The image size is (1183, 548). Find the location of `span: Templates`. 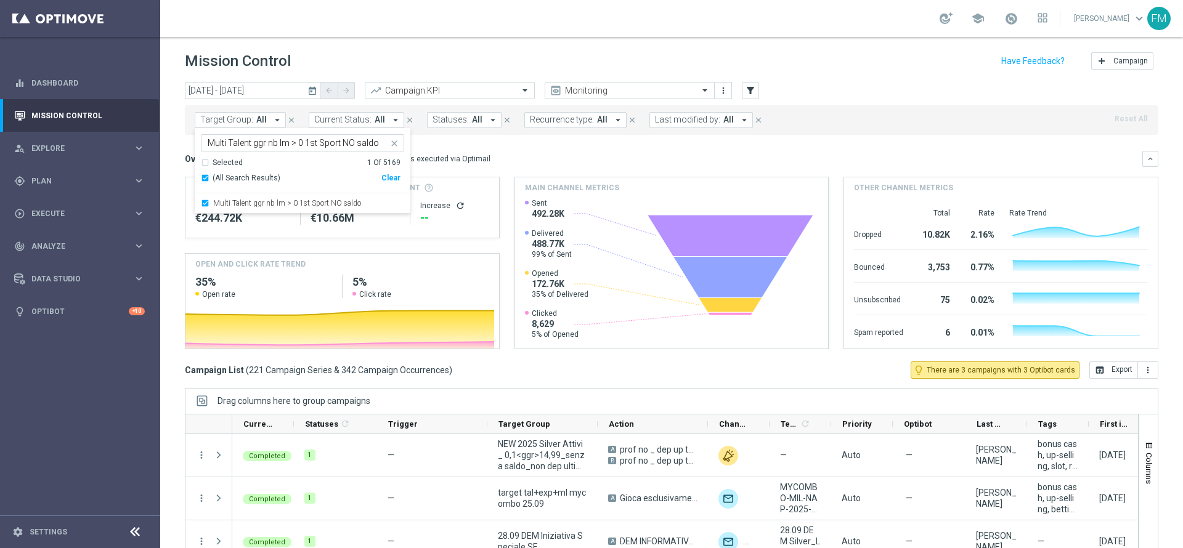

span: Templates is located at coordinates (789, 424).